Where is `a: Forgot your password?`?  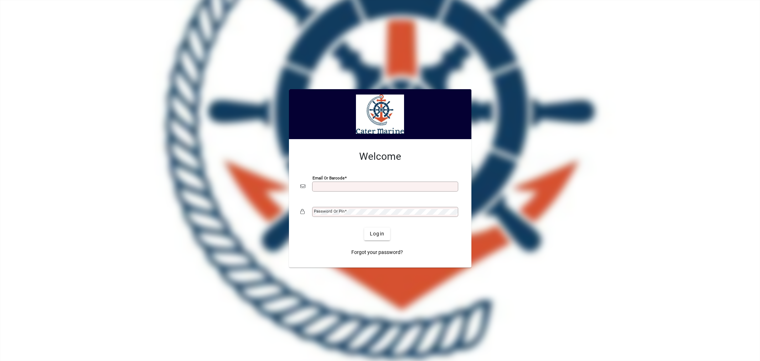
a: Forgot your password? is located at coordinates (377, 252).